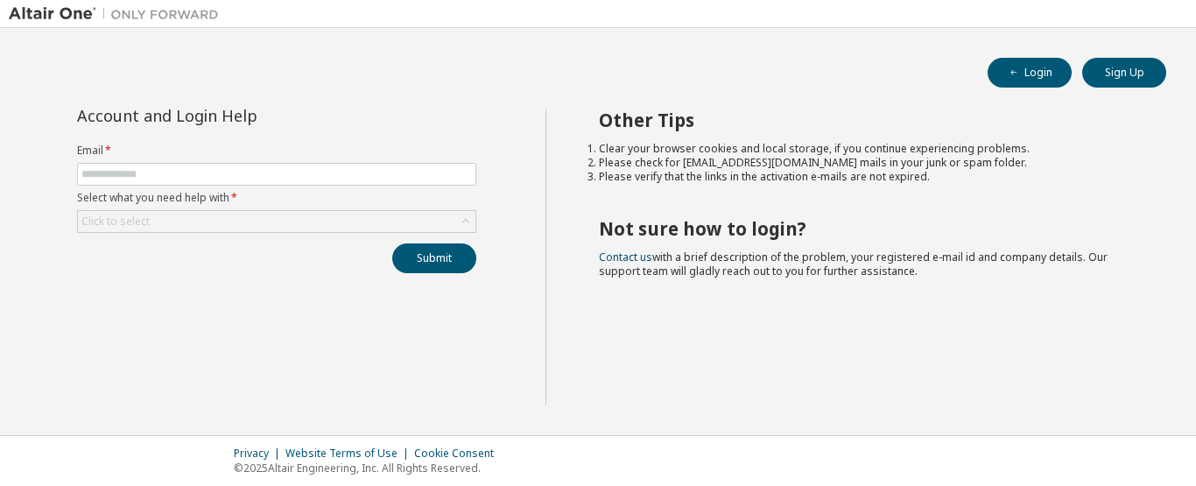 Image resolution: width=1196 pixels, height=486 pixels. What do you see at coordinates (459, 454) in the screenshot?
I see `div: Cookie Consent` at bounding box center [459, 454].